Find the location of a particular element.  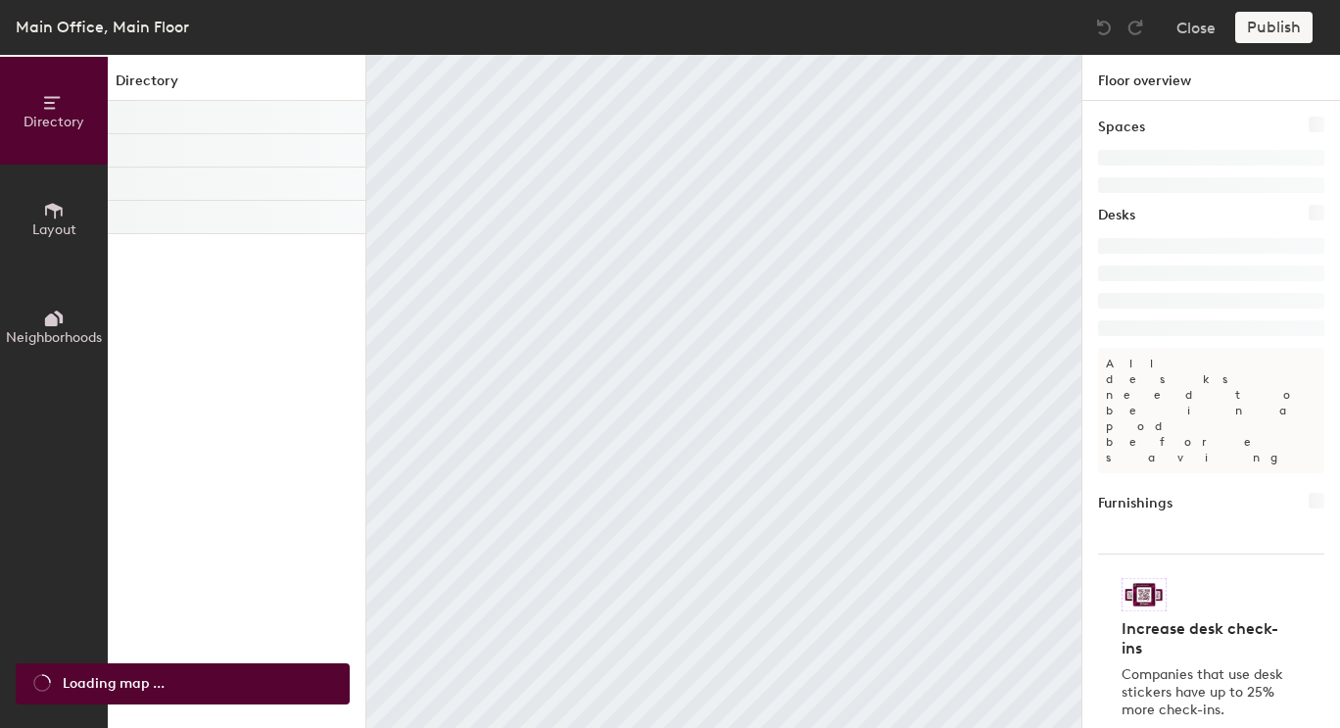

p: All desks need to be in a pod before saving is located at coordinates (1211, 410).